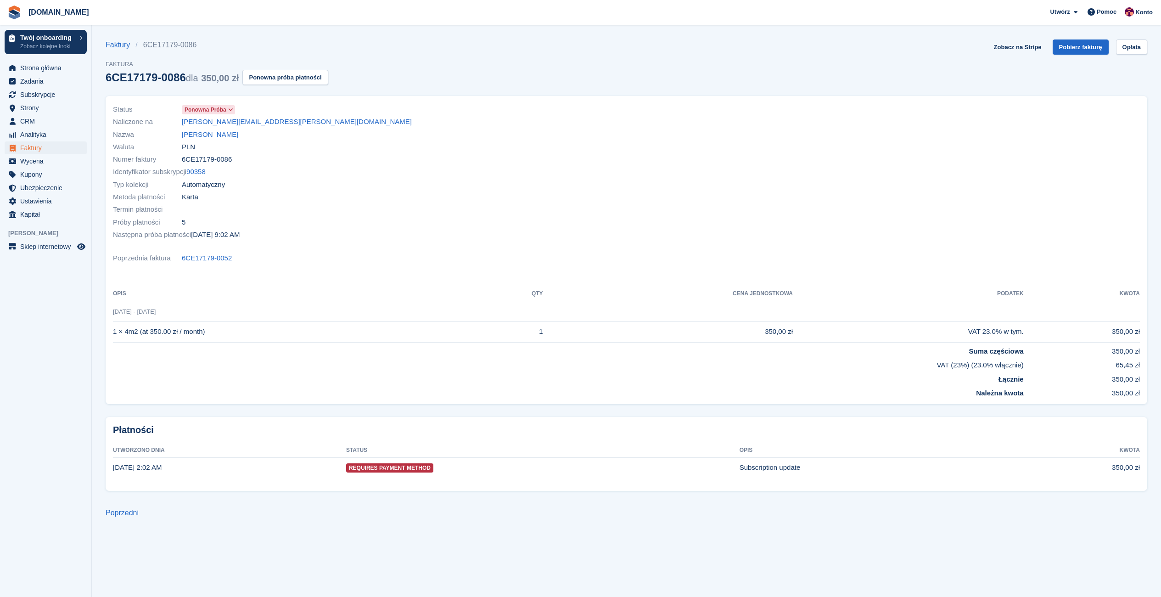 This screenshot has width=1161, height=597. What do you see at coordinates (877, 467) in the screenshot?
I see `td: Subscription update` at bounding box center [877, 467].